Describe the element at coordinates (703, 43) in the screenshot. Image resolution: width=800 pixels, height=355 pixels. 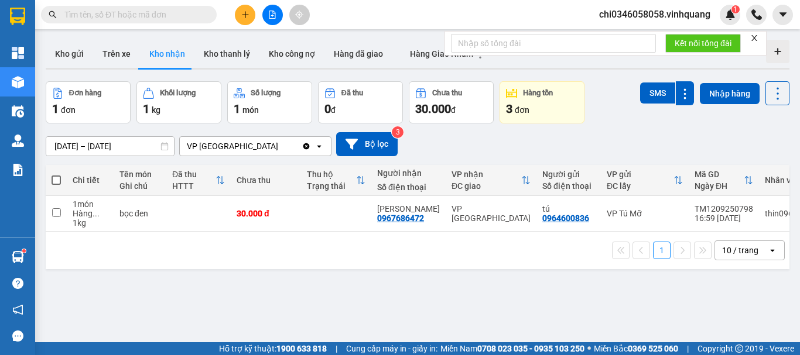
I see `span: Kết nối tổng đài` at that location.